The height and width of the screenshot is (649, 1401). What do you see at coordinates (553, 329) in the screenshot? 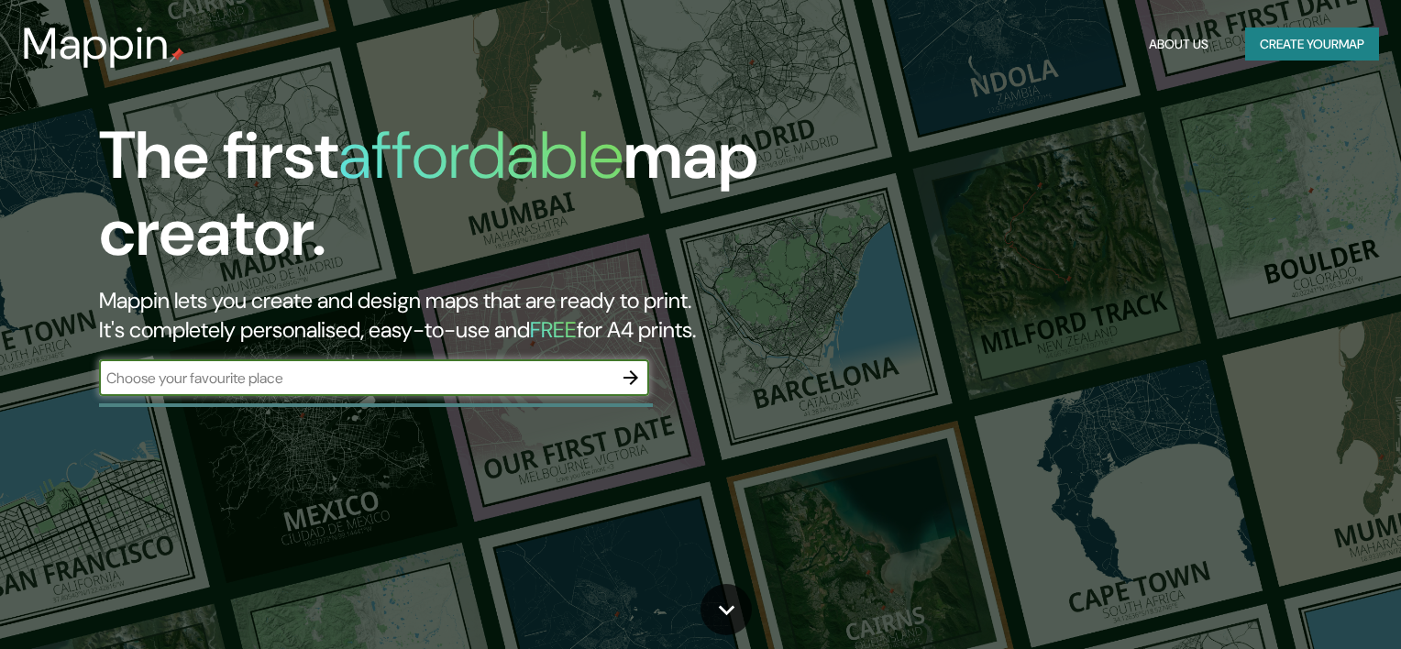
I see `h5: FREE` at bounding box center [553, 329].